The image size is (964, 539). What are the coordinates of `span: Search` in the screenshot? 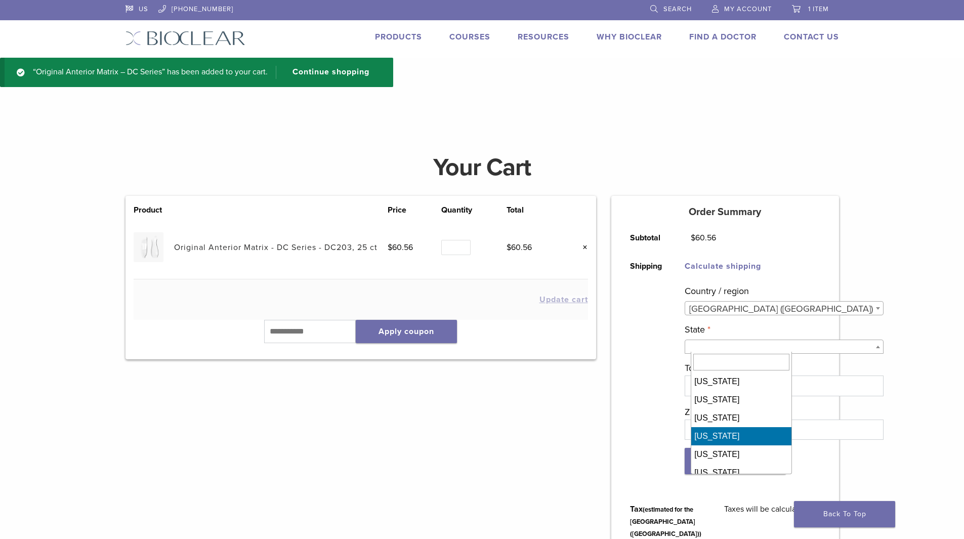 It's located at (677, 9).